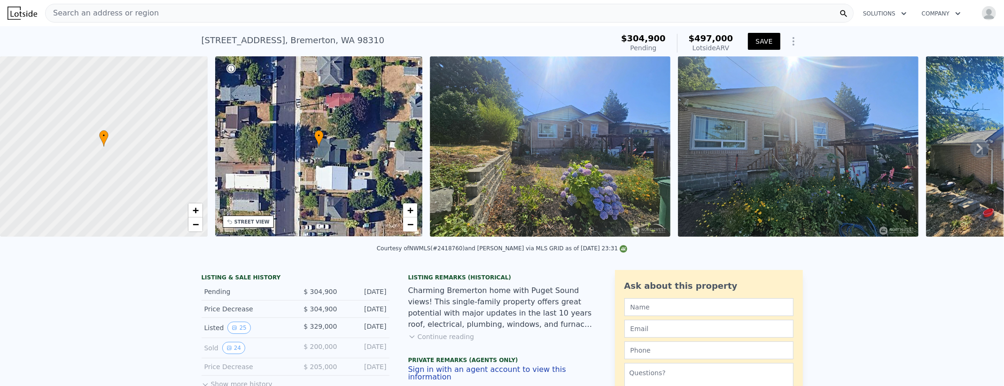 The image size is (1004, 386). What do you see at coordinates (246, 328) in the screenshot?
I see `div: Listed` at bounding box center [246, 328].